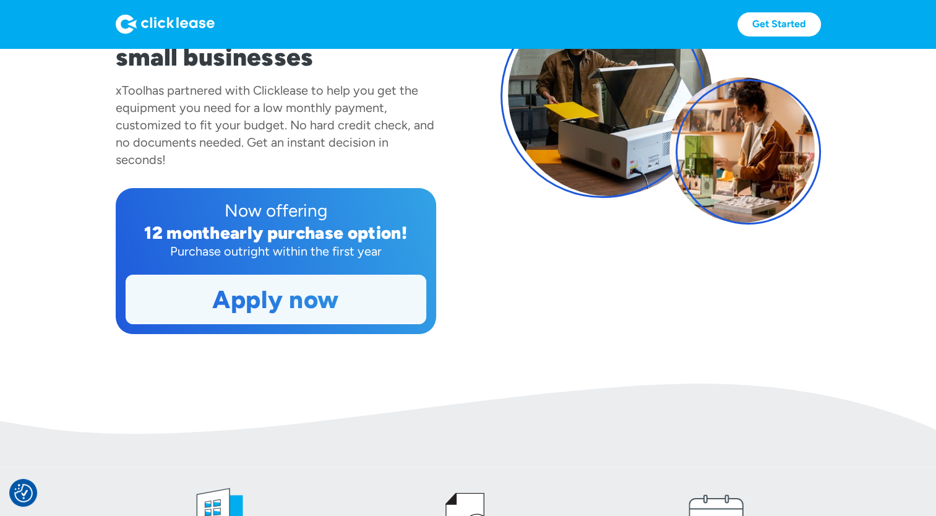  I want to click on div: Purchase outright within the first year, so click(276, 251).